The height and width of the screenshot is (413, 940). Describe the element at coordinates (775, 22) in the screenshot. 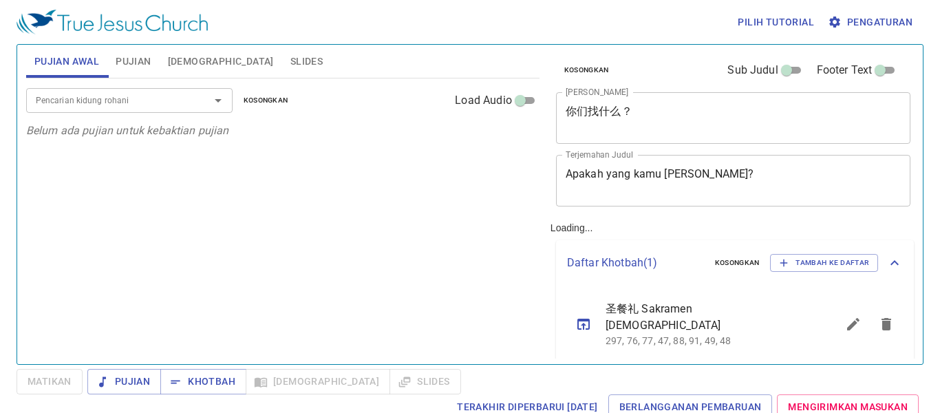

I see `button: Pilih tutorial` at that location.